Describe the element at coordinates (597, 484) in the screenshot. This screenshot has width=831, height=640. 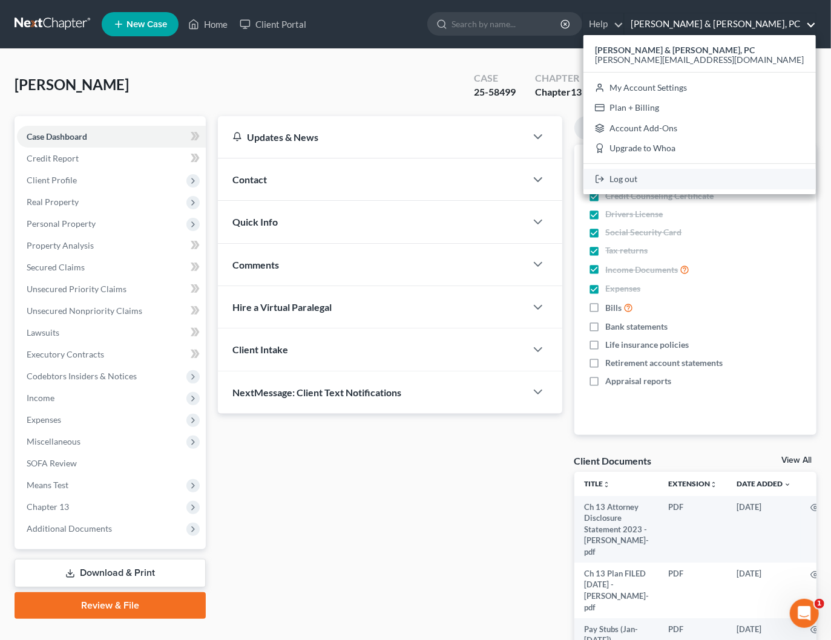
I see `a: Titleunfold_more` at that location.